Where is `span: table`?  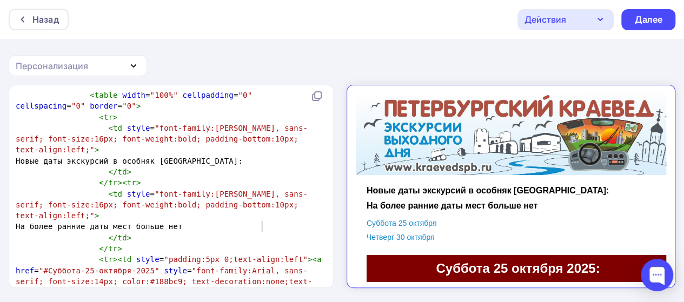
span: table is located at coordinates (106, 95).